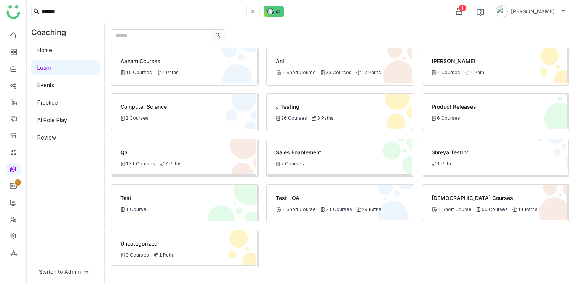 The image size is (576, 284). What do you see at coordinates (495, 107) in the screenshot?
I see `div: Product Releases` at bounding box center [495, 107].